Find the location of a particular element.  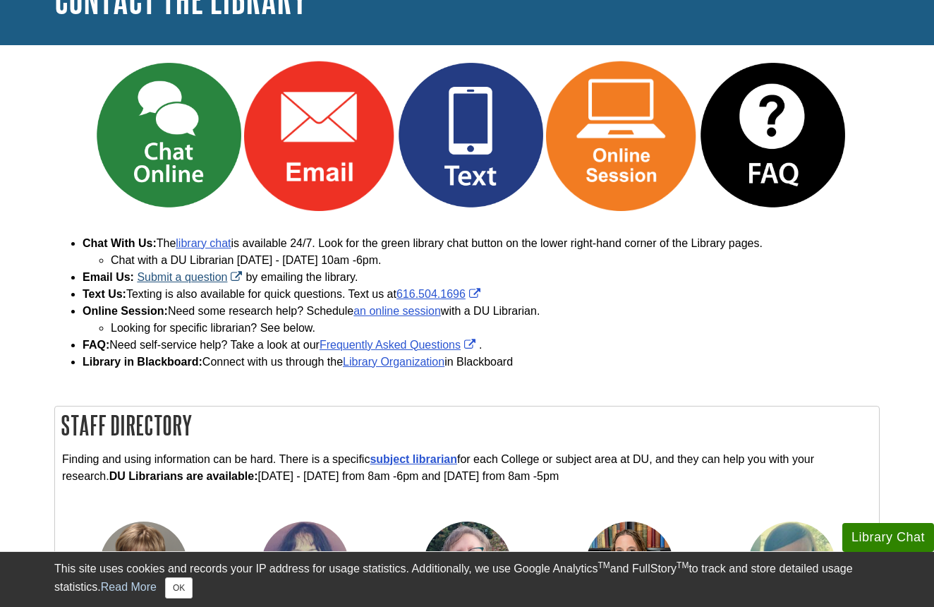

a: library chat is located at coordinates (203, 243).